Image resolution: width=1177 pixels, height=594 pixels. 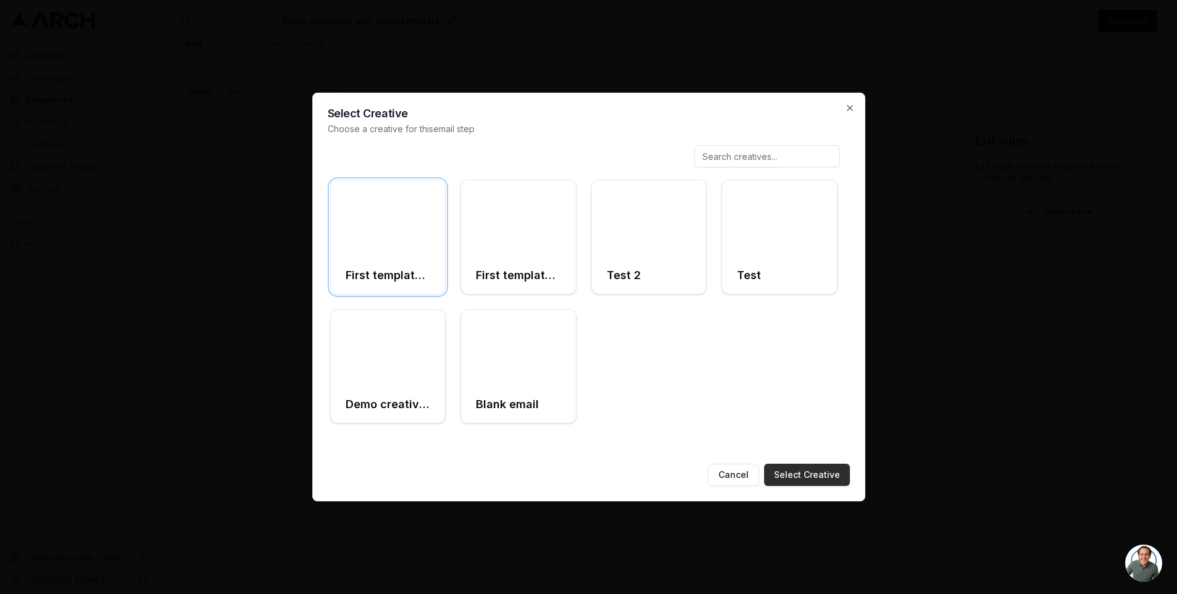 I want to click on button: Select Creative, so click(x=807, y=475).